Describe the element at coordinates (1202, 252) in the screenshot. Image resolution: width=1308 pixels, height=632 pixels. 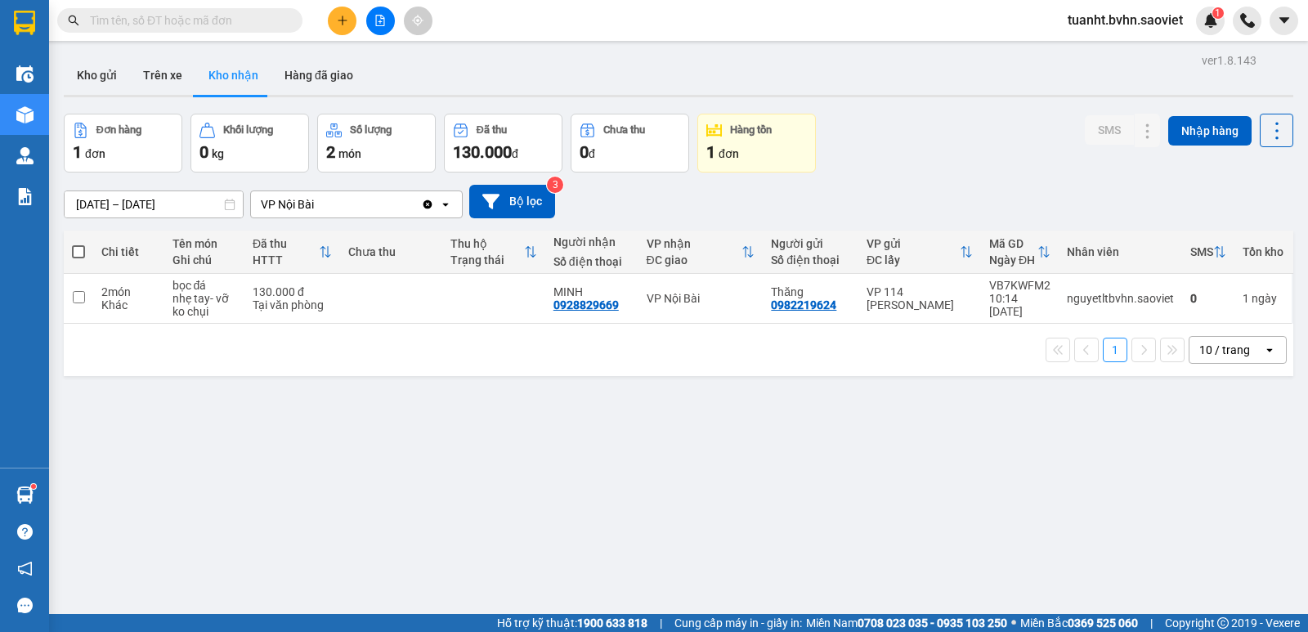
I see `div: SMS` at that location.